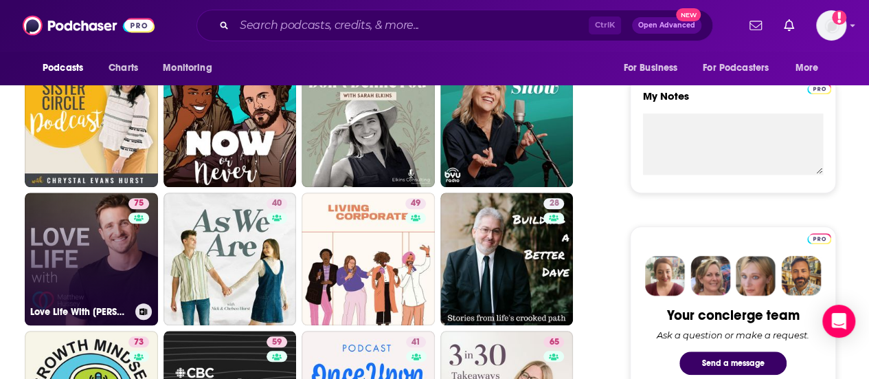  I want to click on label: My Notes, so click(733, 101).